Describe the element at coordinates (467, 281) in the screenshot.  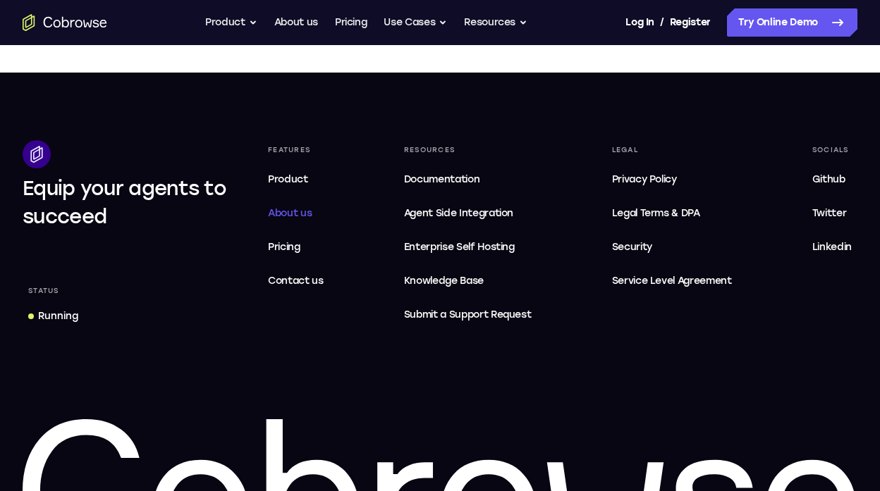
I see `a: Knowledge Base` at that location.